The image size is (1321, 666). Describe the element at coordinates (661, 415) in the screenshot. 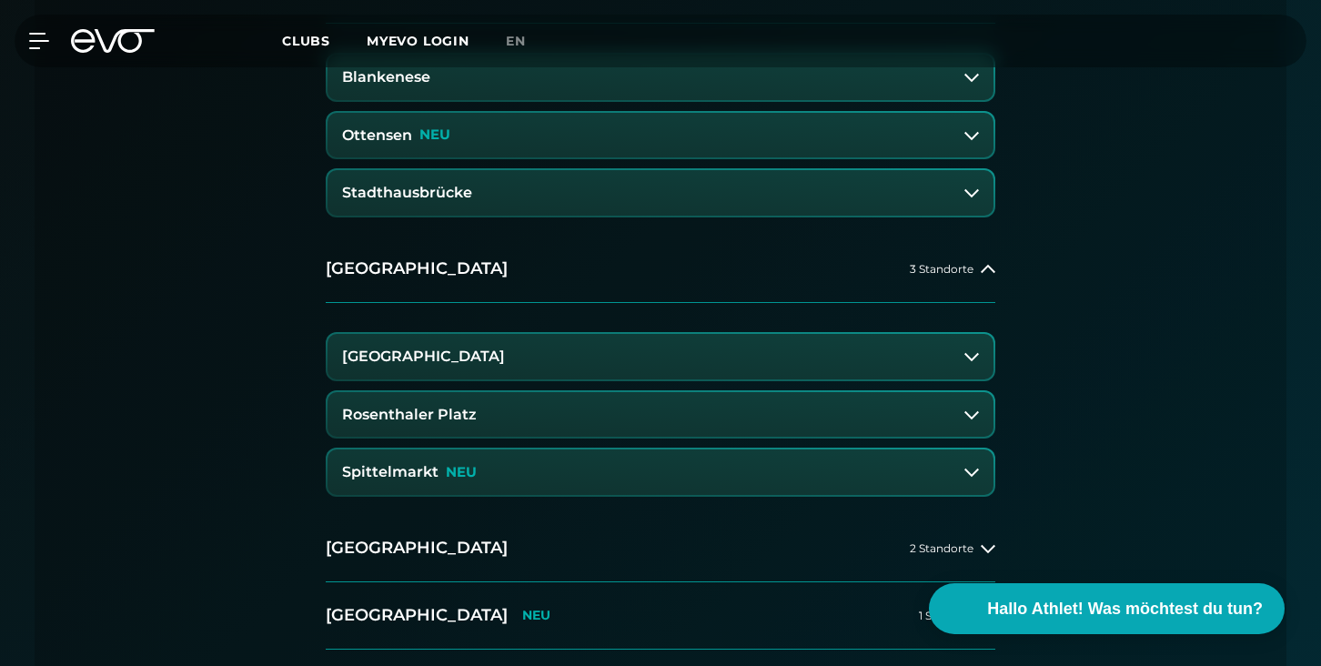

I see `button: Rosenthaler Platz` at that location.